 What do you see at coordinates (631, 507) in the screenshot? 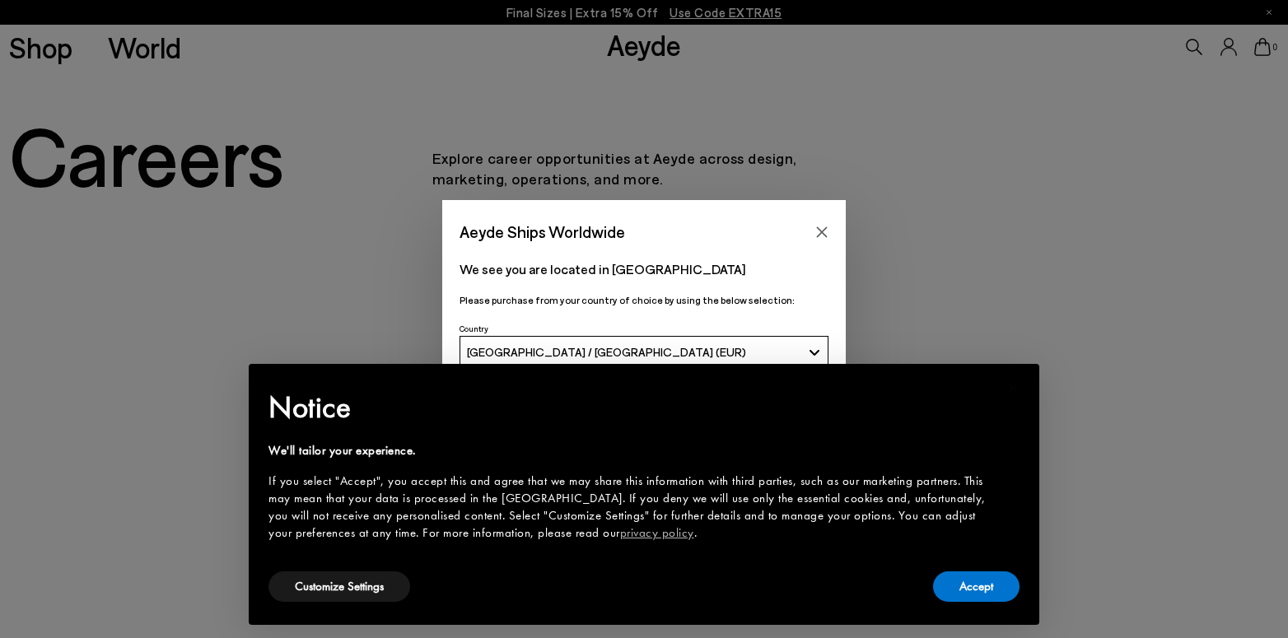
I see `div: If you select "Accept", you accept this and agree that we may share this information with third p...` at bounding box center [631, 507].